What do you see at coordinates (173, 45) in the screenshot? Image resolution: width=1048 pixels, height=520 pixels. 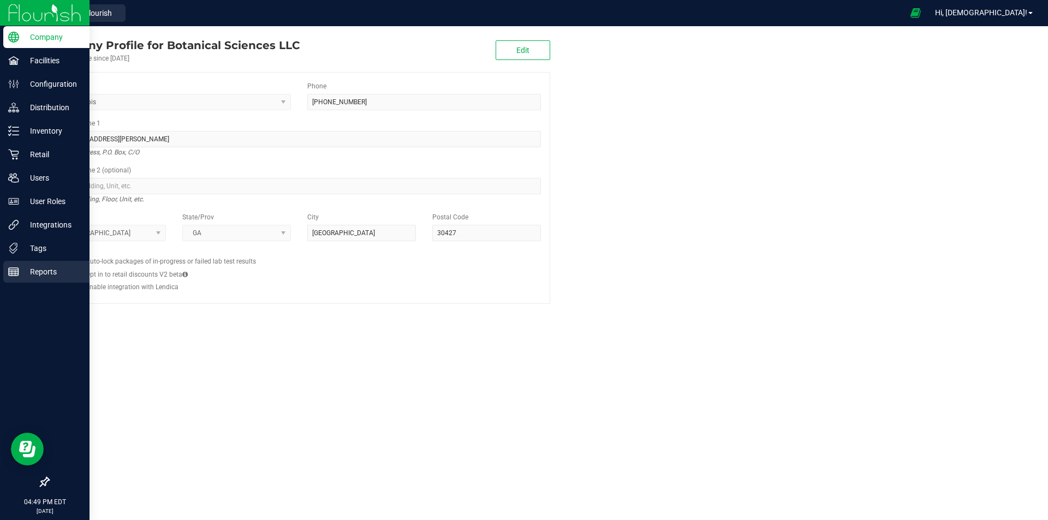 I see `div: Botanical Sciences LLC` at bounding box center [173, 45].